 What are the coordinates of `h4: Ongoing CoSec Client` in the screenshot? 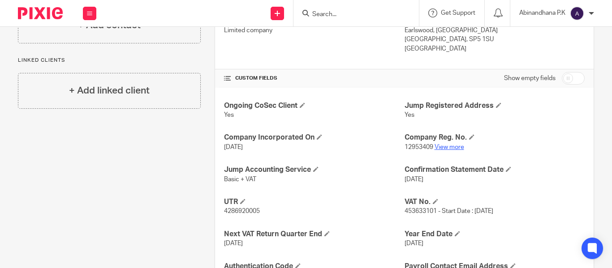 It's located at (314, 106).